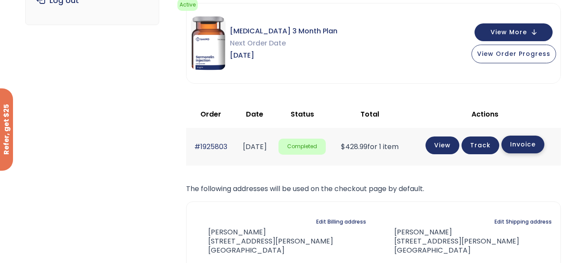 This screenshot has height=263, width=586. Describe the element at coordinates (211, 114) in the screenshot. I see `span: Order` at that location.